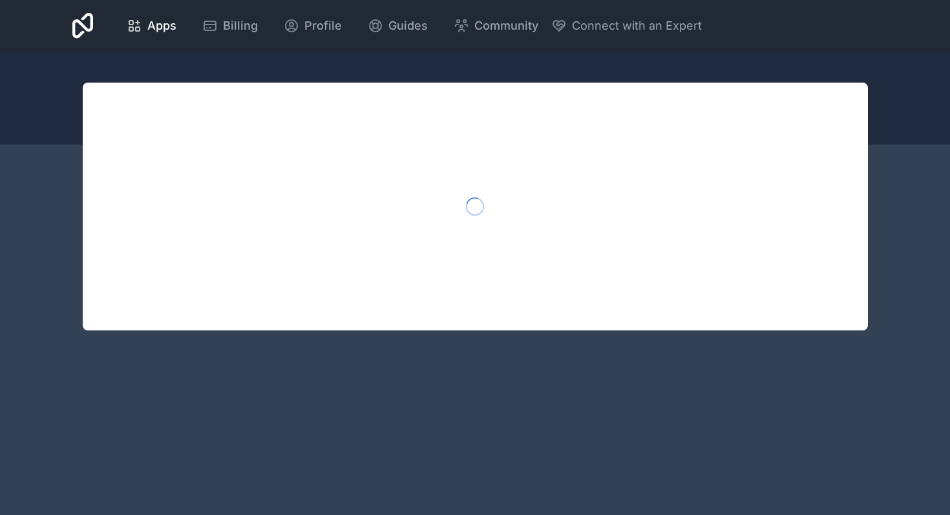 The height and width of the screenshot is (515, 950). Describe the element at coordinates (313, 26) in the screenshot. I see `a: Profile` at that location.